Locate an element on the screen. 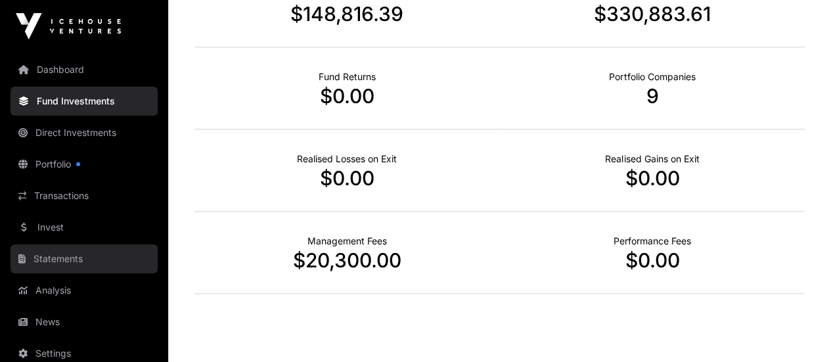 Image resolution: width=831 pixels, height=362 pixels. a: Statements is located at coordinates (84, 259).